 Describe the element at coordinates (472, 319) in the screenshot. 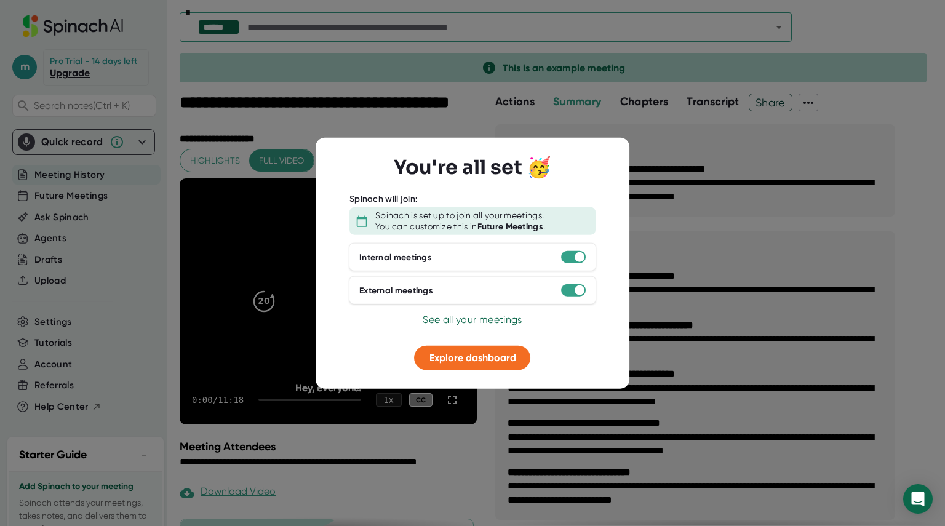

I see `span: See all your meetings` at that location.